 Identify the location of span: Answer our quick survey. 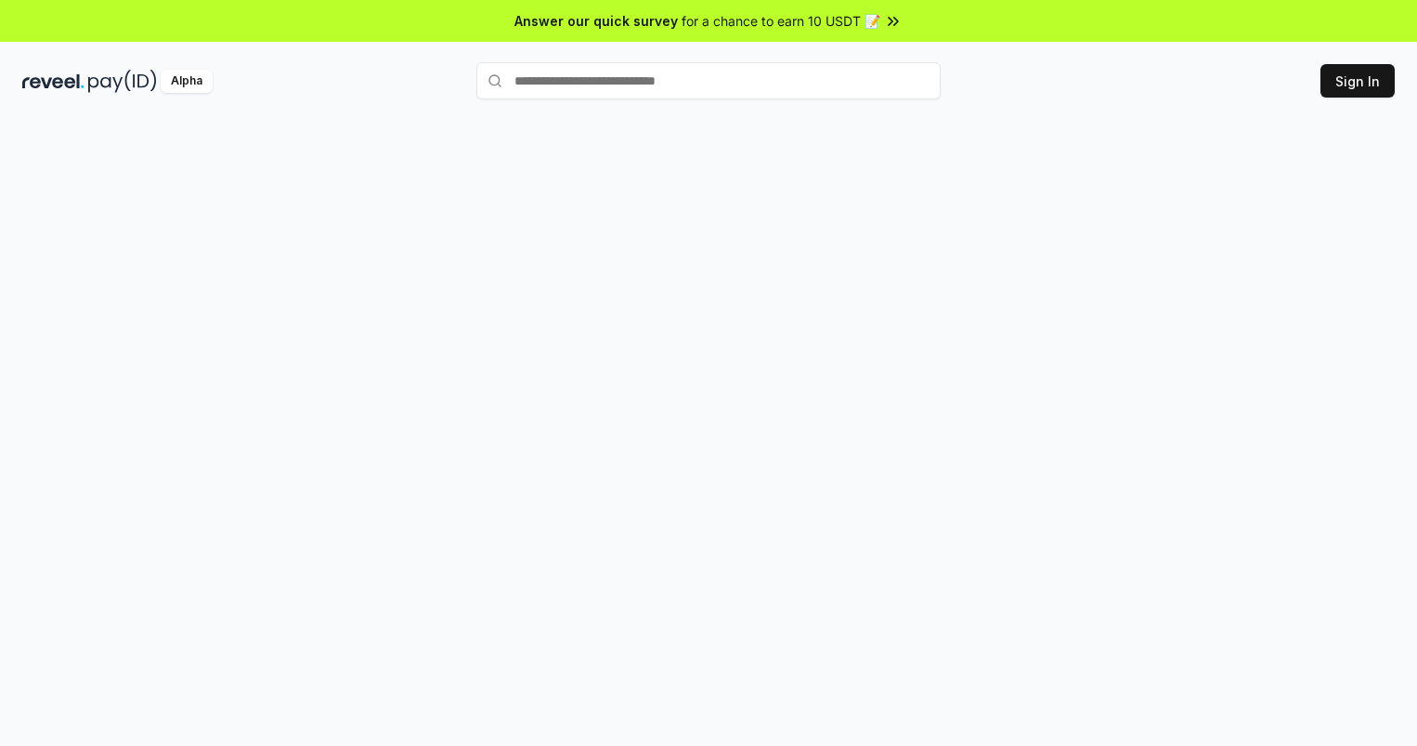
(596, 20).